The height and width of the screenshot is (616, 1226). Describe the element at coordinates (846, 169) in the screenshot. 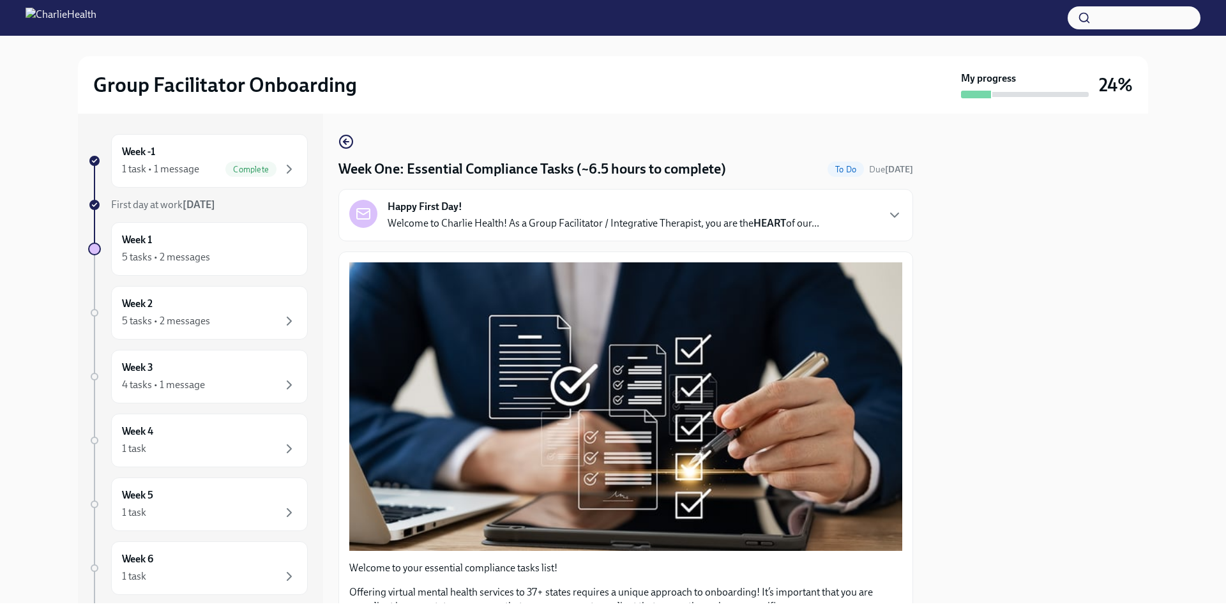

I see `span: To Do` at that location.